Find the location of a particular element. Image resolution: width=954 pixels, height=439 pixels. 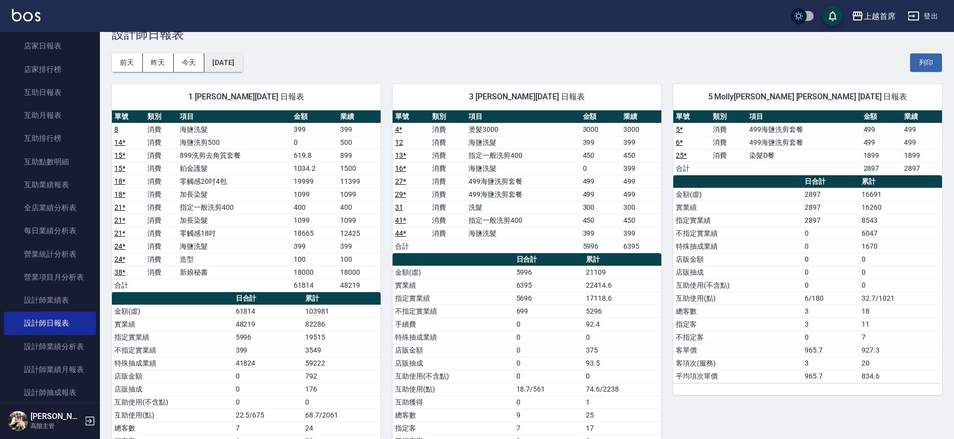

td: 699 is located at coordinates (549, 311).